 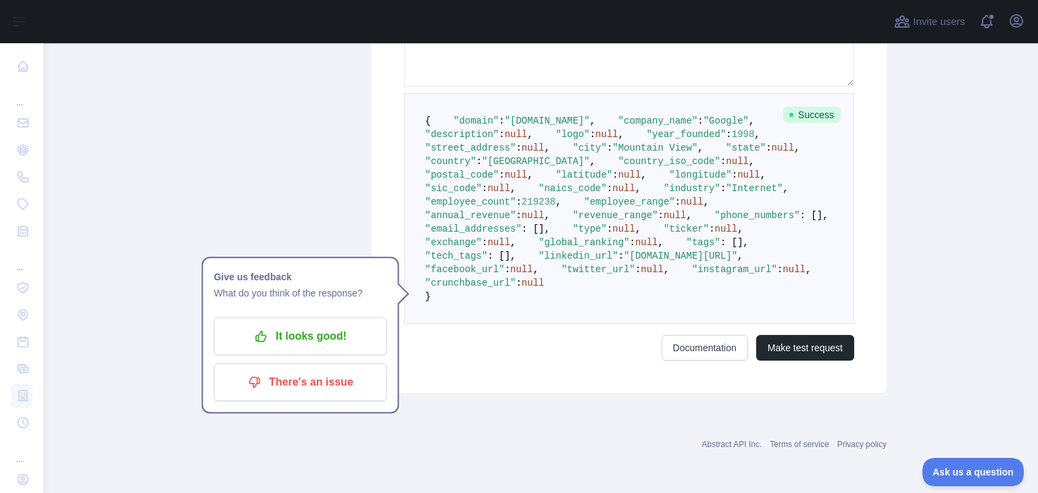 I want to click on span: 219238, so click(x=538, y=202).